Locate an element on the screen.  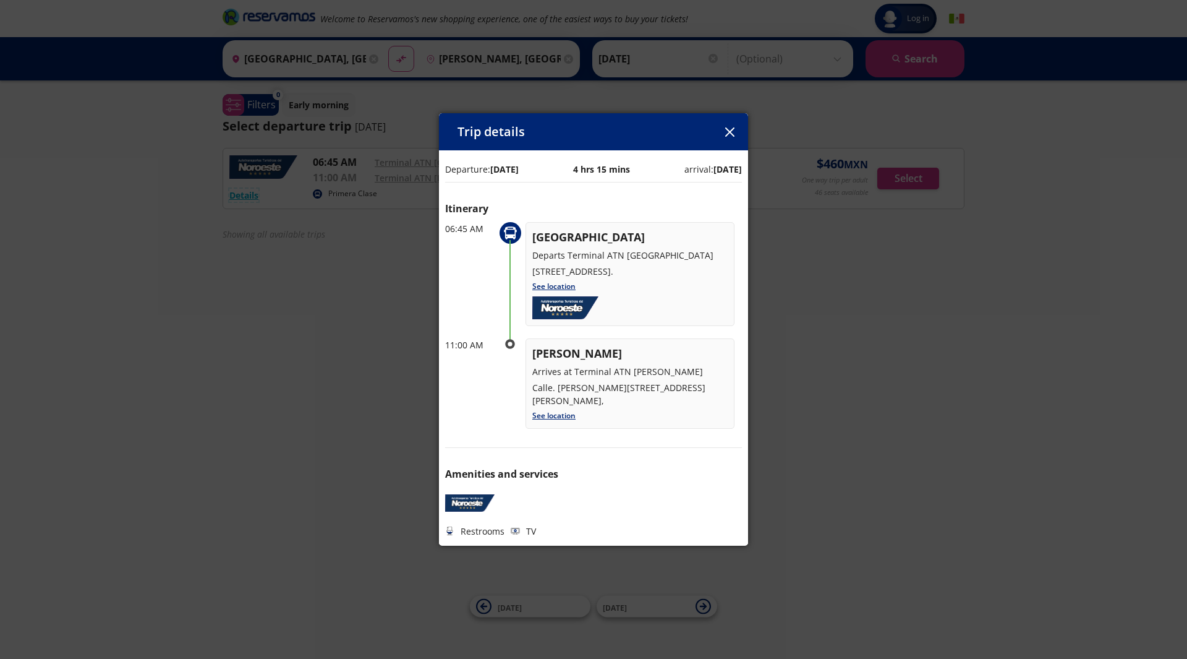
img: AUTOTRANSPORTES DEL NOROESTE is located at coordinates (470, 503).